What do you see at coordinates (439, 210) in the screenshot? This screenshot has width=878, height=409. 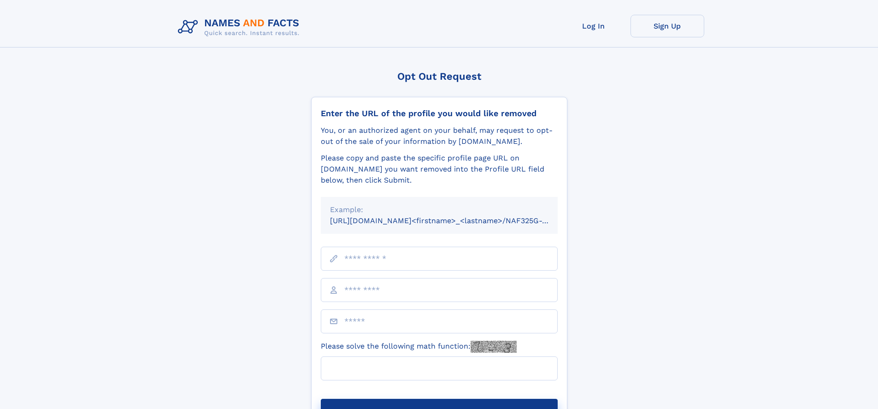 I see `div: Example:` at bounding box center [439, 210].